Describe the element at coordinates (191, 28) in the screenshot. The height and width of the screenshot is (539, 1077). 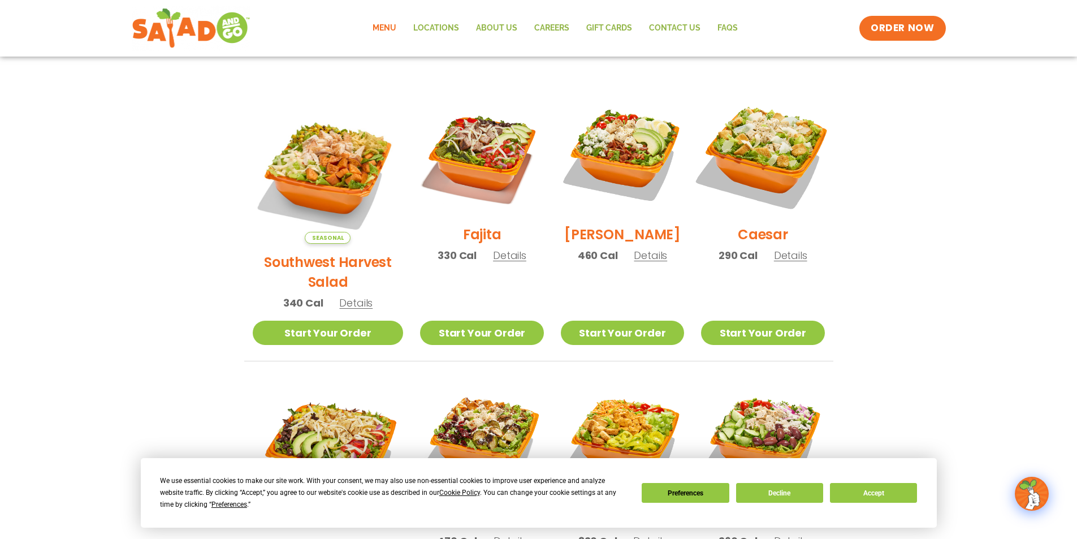
I see `img: new-SAG-logo-768×292` at that location.